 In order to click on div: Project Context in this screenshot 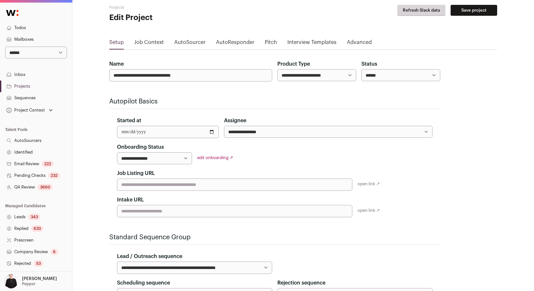, I will do `click(25, 110)`.